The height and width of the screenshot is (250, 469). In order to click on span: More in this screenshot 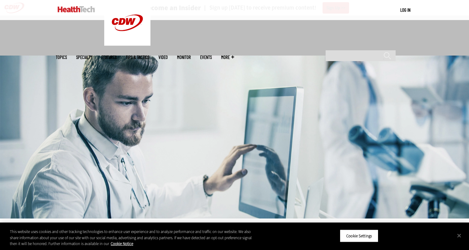, I will do `click(228, 57)`.